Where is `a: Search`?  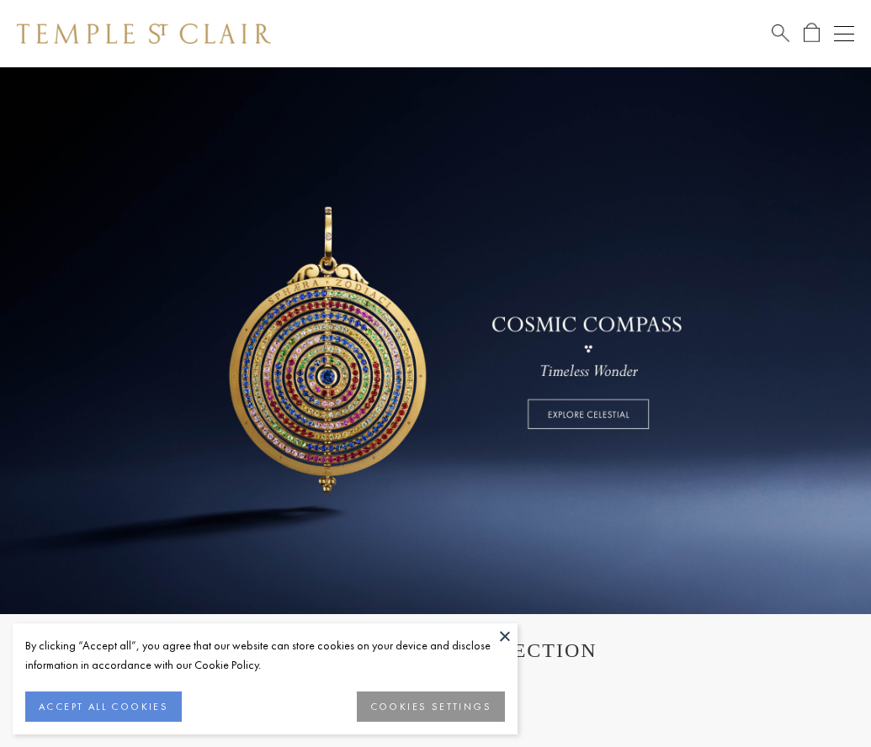 a: Search is located at coordinates (780, 33).